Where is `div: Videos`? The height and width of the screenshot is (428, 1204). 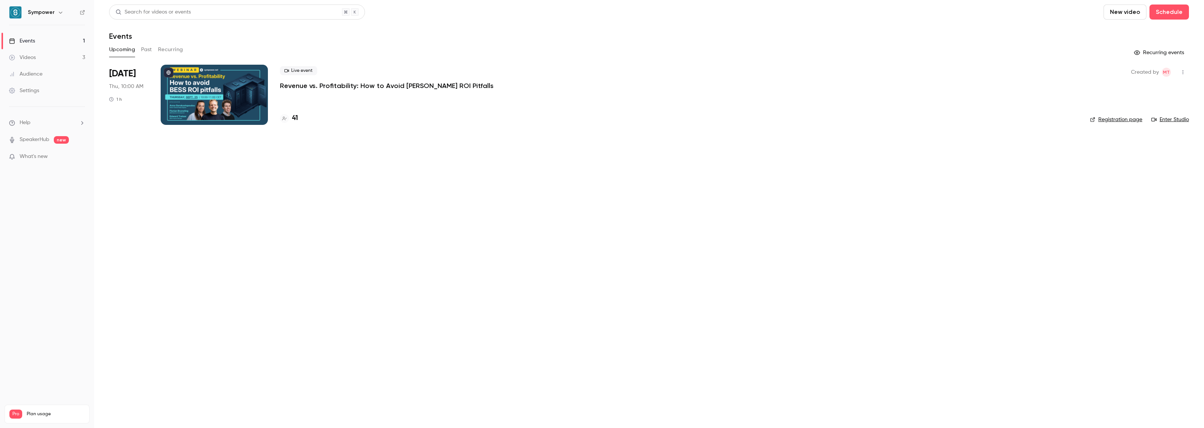
div: Videos is located at coordinates (22, 58).